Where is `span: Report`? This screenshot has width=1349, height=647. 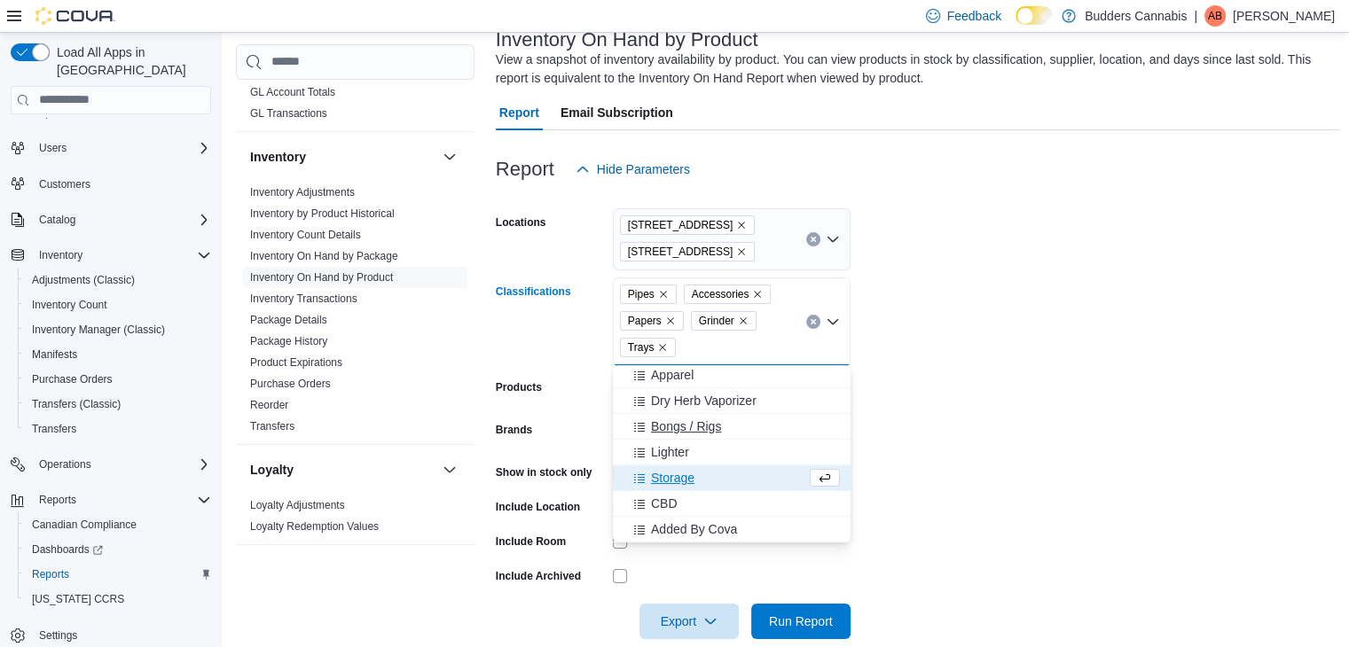 span: Report is located at coordinates (519, 113).